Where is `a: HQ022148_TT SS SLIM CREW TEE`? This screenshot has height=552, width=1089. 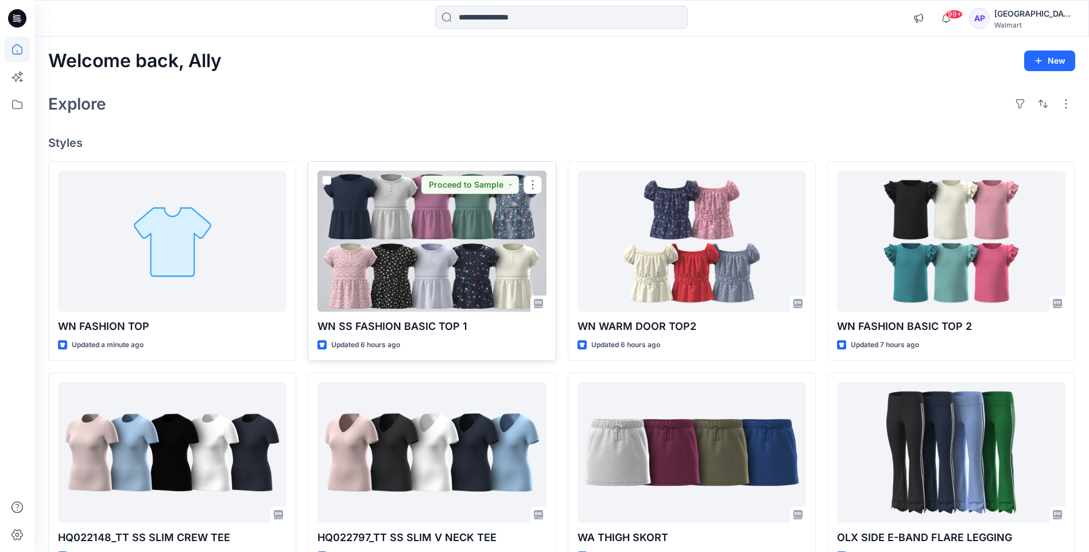
a: HQ022148_TT SS SLIM CREW TEE is located at coordinates (172, 452).